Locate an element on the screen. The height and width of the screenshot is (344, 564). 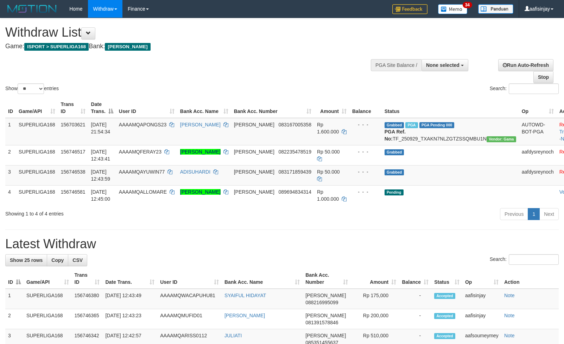
th: Status: activate to sort column ascending is located at coordinates (447, 279).